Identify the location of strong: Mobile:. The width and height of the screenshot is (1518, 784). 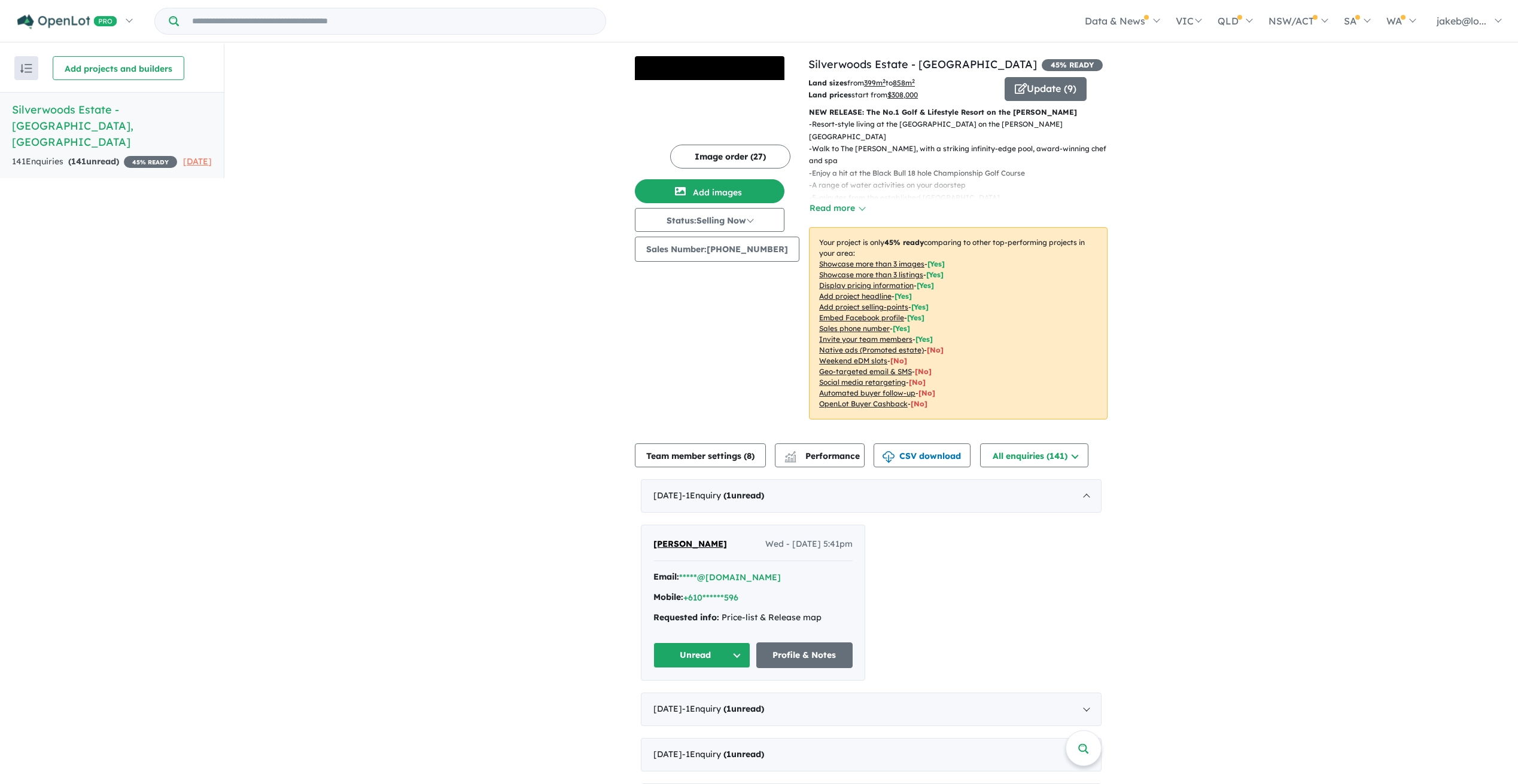
(668, 598).